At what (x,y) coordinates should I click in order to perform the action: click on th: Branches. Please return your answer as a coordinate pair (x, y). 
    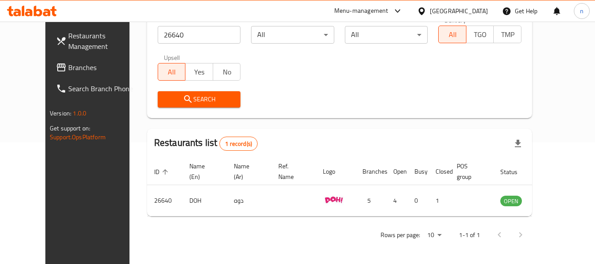
    Looking at the image, I should click on (371, 171).